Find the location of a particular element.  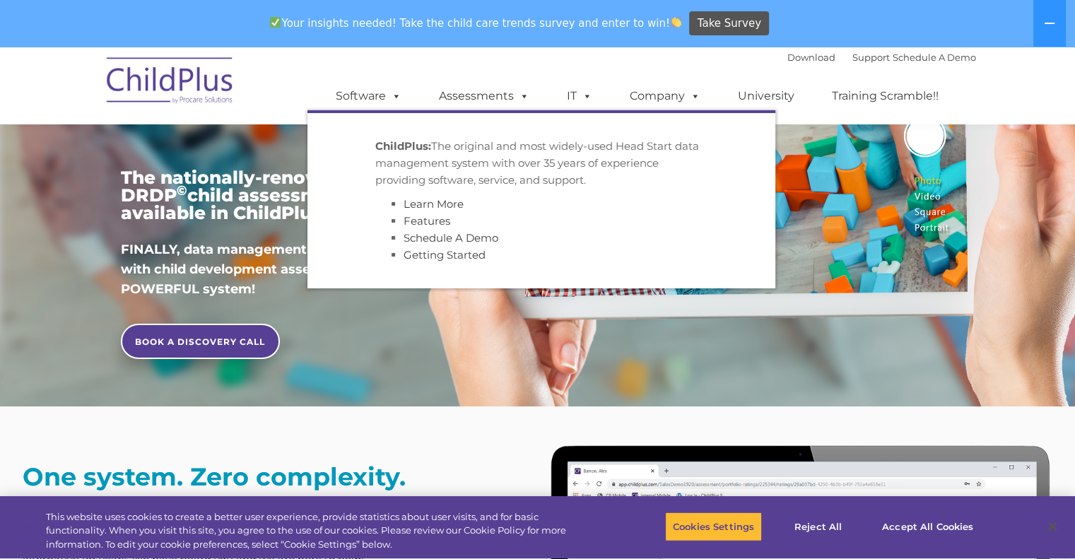

a: University is located at coordinates (766, 96).